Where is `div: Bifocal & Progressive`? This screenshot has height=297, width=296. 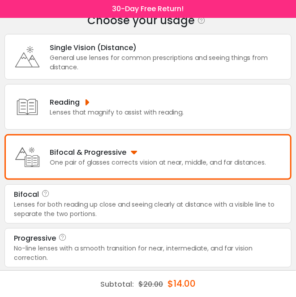
div: Bifocal & Progressive is located at coordinates (157, 152).